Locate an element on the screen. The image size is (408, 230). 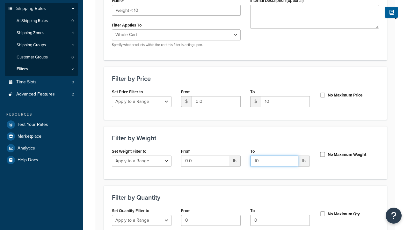
li: Customer Groups is located at coordinates (41, 57).